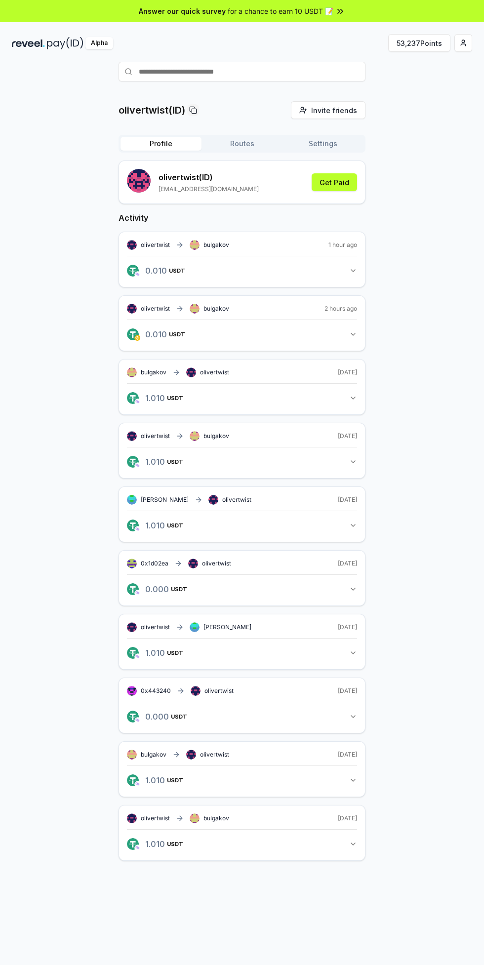 The height and width of the screenshot is (965, 484). Describe the element at coordinates (152, 110) in the screenshot. I see `p: olivertwist(ID)` at that location.